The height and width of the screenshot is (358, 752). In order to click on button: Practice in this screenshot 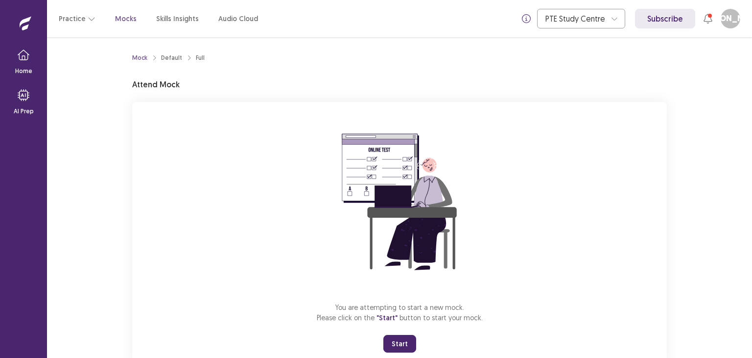, I will do `click(77, 19)`.